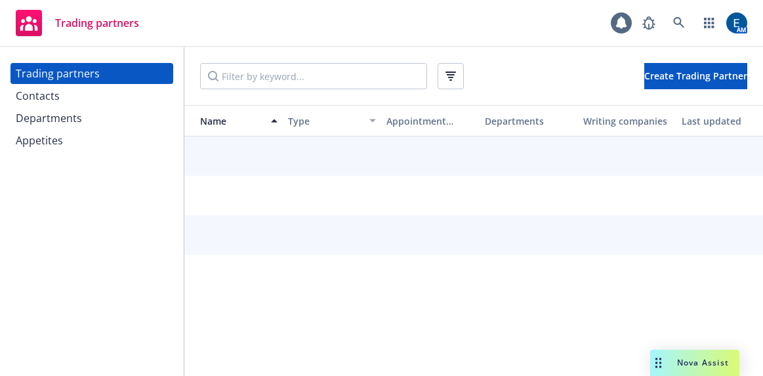 This screenshot has height=376, width=763. What do you see at coordinates (627, 121) in the screenshot?
I see `button: Writing companies` at bounding box center [627, 121].